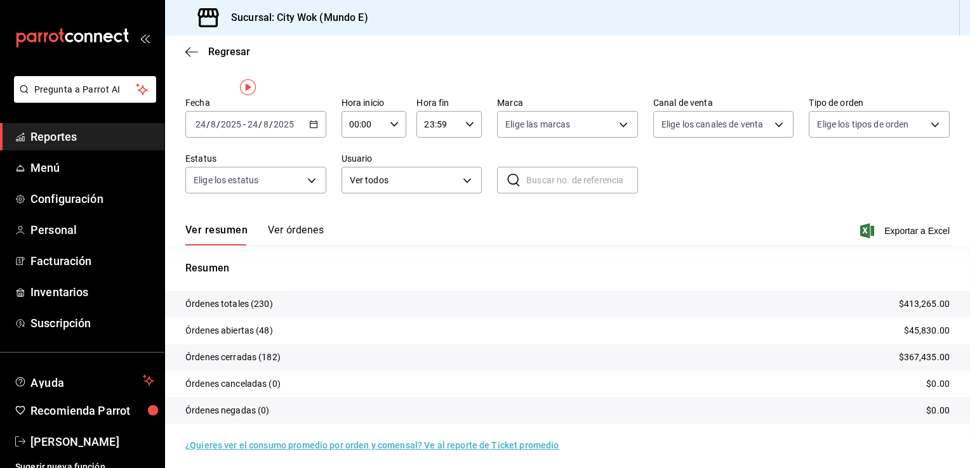 The height and width of the screenshot is (468, 970). What do you see at coordinates (723, 103) in the screenshot?
I see `label: Canal de venta` at bounding box center [723, 103].